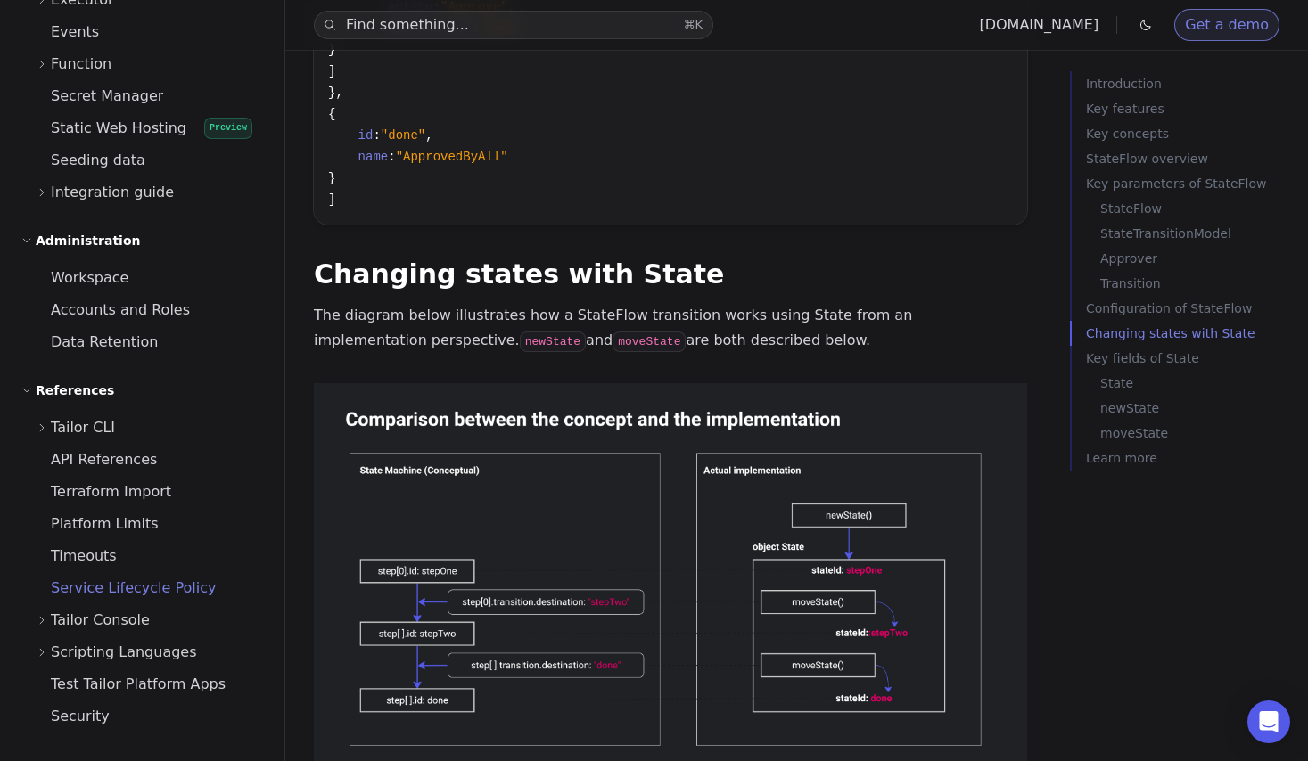 This screenshot has height=761, width=1308. Describe the element at coordinates (81, 64) in the screenshot. I see `span: Function` at that location.